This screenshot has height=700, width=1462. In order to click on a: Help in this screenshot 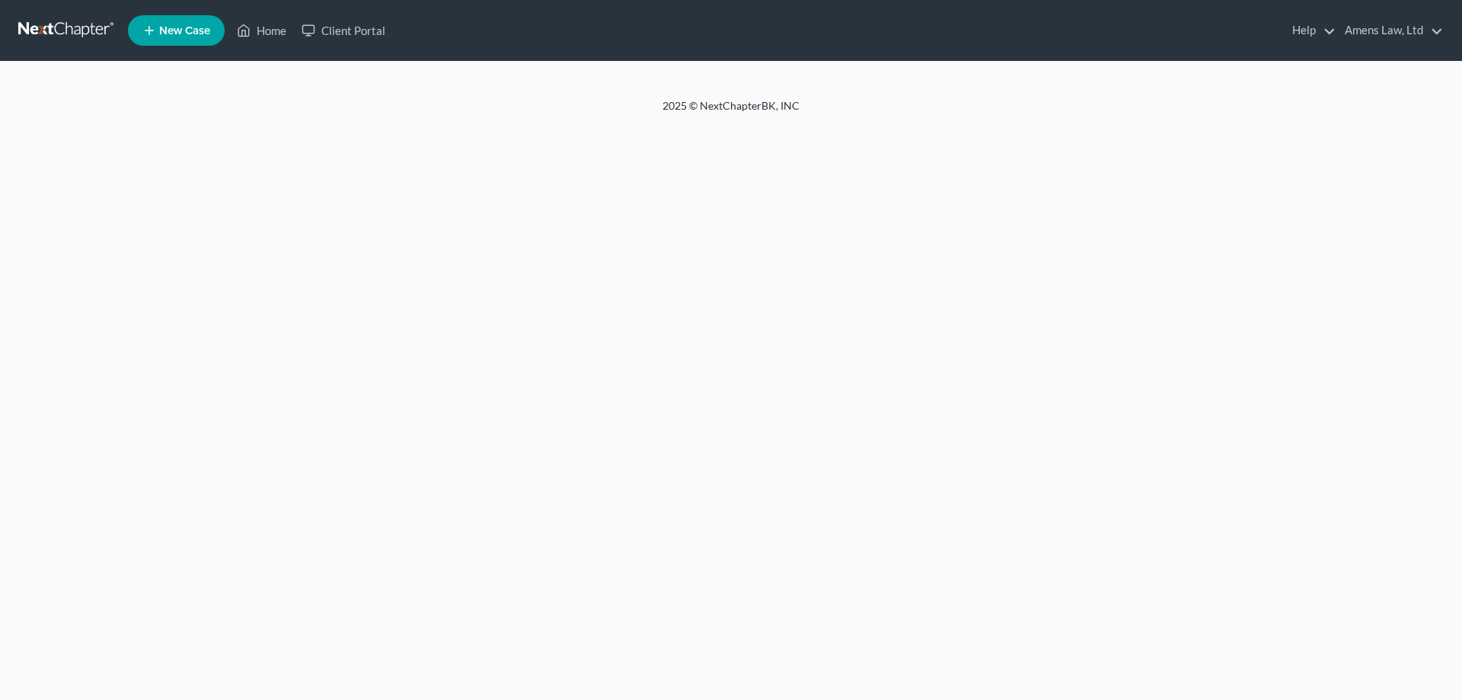, I will do `click(1309, 30)`.